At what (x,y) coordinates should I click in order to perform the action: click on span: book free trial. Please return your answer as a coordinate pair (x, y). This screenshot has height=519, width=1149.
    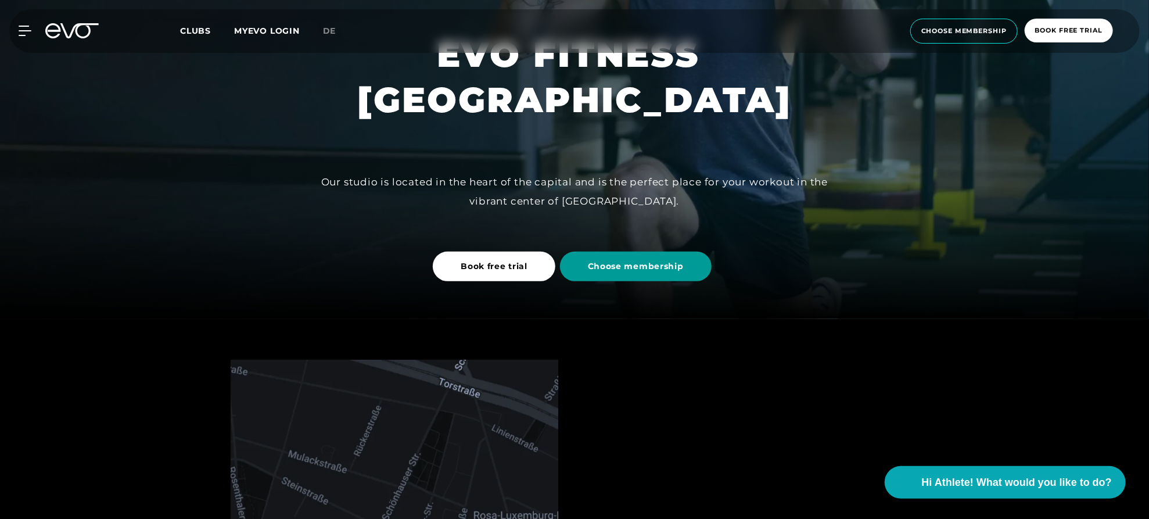
    Looking at the image, I should click on (1069, 30).